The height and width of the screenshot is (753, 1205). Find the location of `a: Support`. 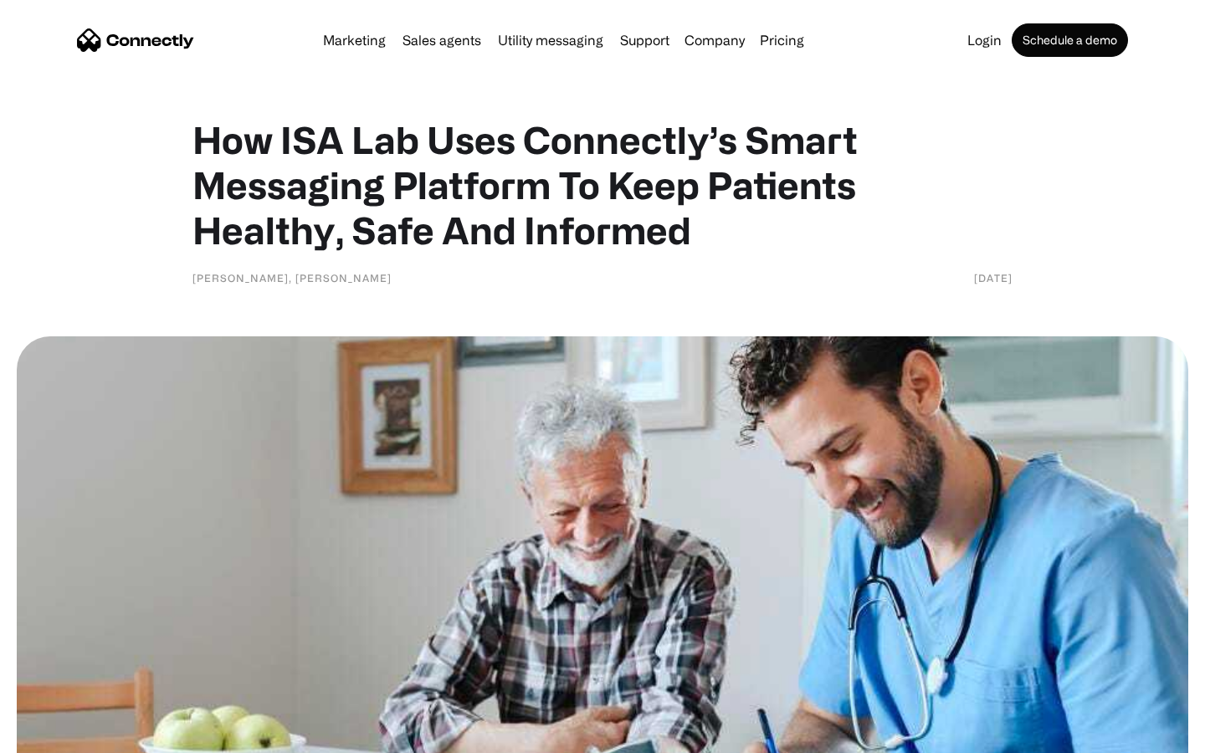

a: Support is located at coordinates (644, 40).